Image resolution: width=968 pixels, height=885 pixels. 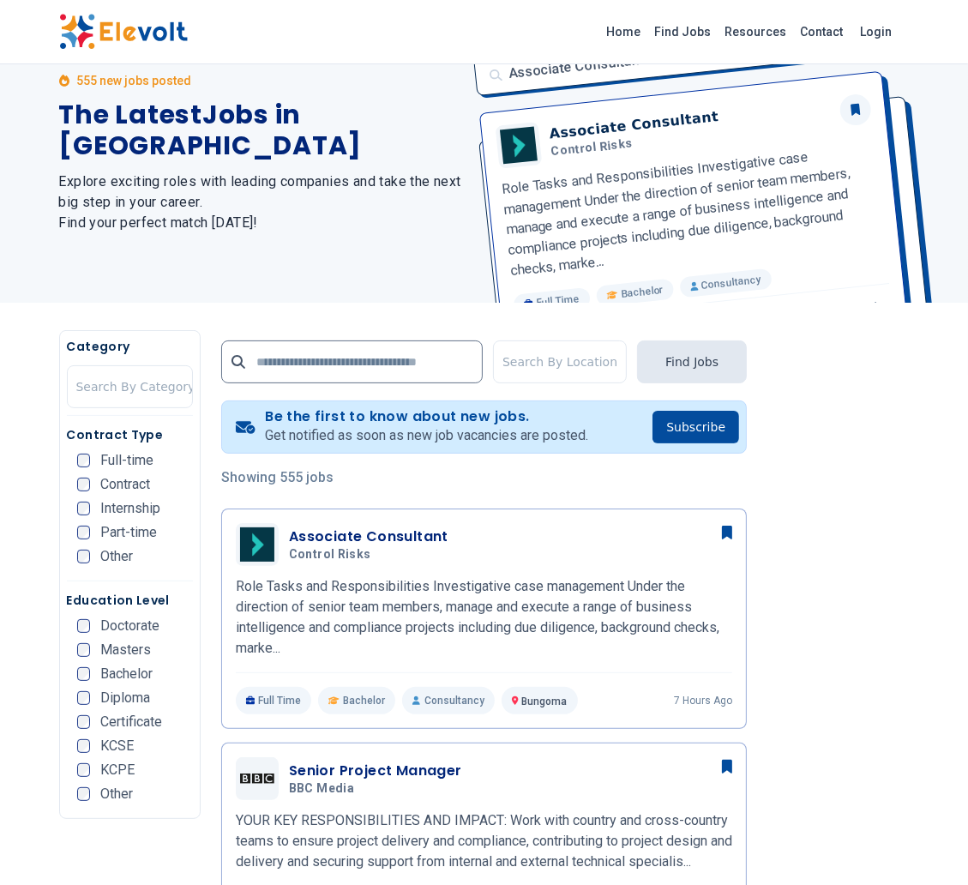 What do you see at coordinates (84, 509) in the screenshot?
I see `input: Internship` at bounding box center [84, 509].